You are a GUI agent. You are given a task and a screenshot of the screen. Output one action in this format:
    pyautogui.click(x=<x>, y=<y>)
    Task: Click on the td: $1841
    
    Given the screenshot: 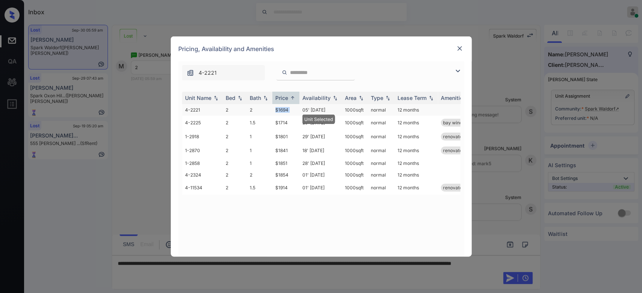 What is the action you would take?
    pyautogui.click(x=286, y=150)
    